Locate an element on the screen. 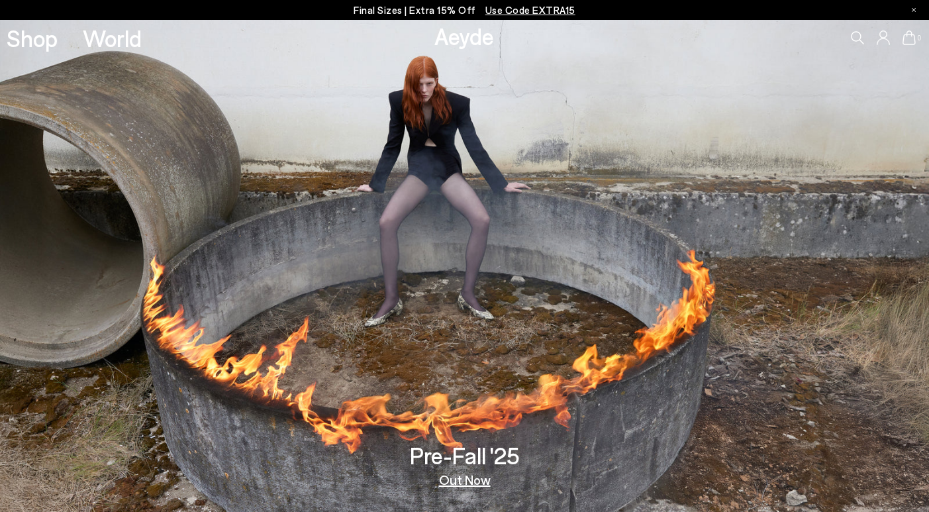 The height and width of the screenshot is (512, 929). a: Shop is located at coordinates (32, 38).